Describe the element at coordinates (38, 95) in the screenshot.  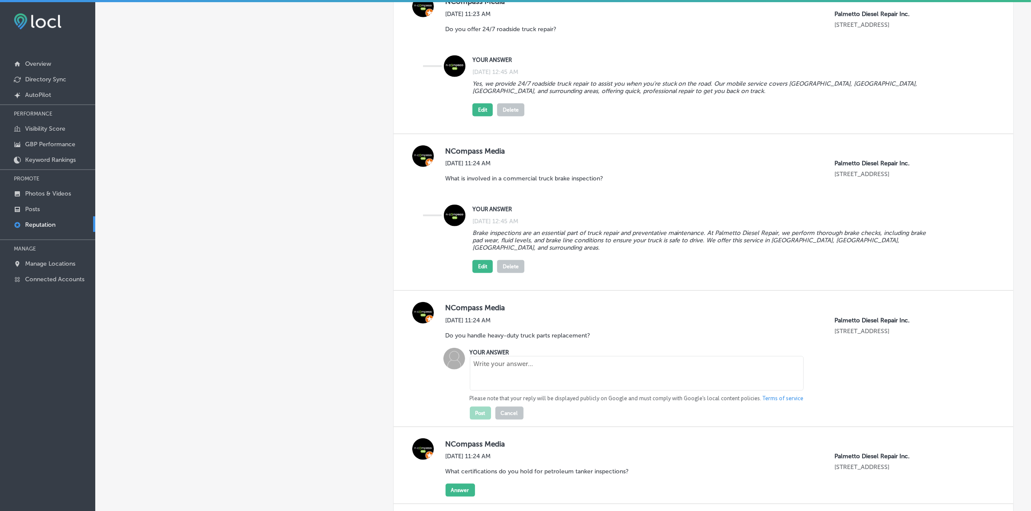
I see `p: AutoPilot` at that location.